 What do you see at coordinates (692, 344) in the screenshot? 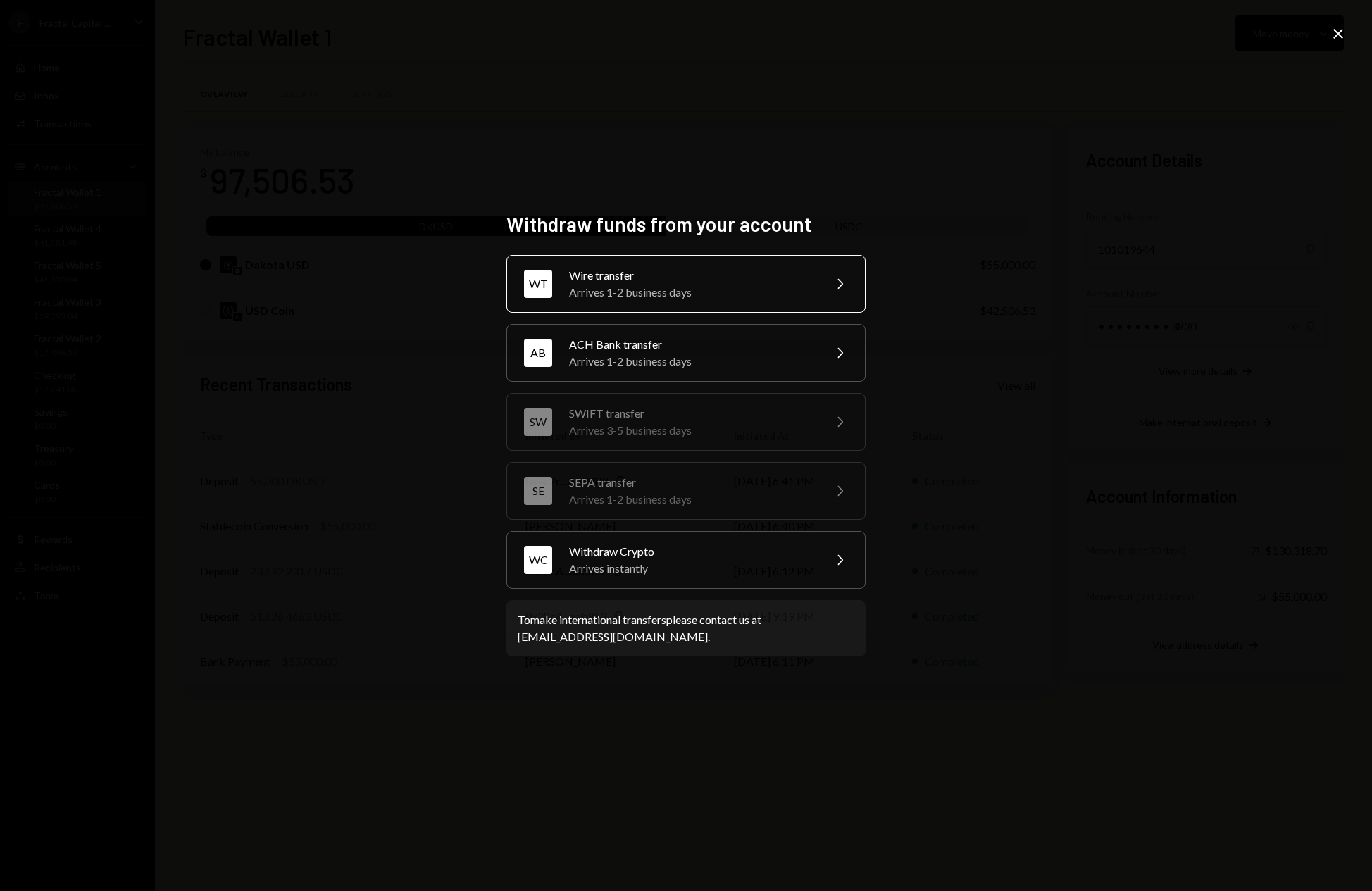
I see `div: ACH Bank transfer` at bounding box center [692, 344].